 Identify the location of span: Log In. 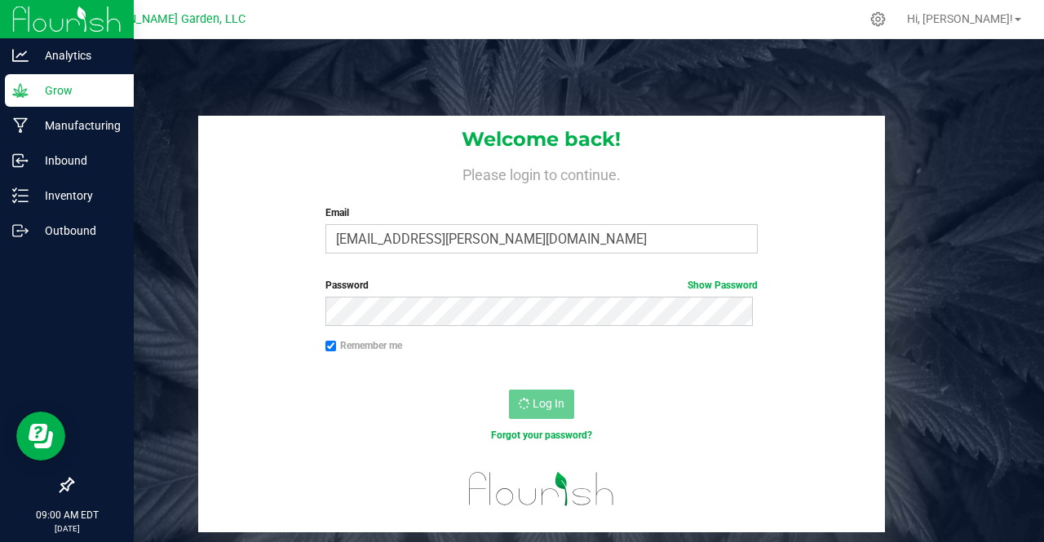
(548, 404).